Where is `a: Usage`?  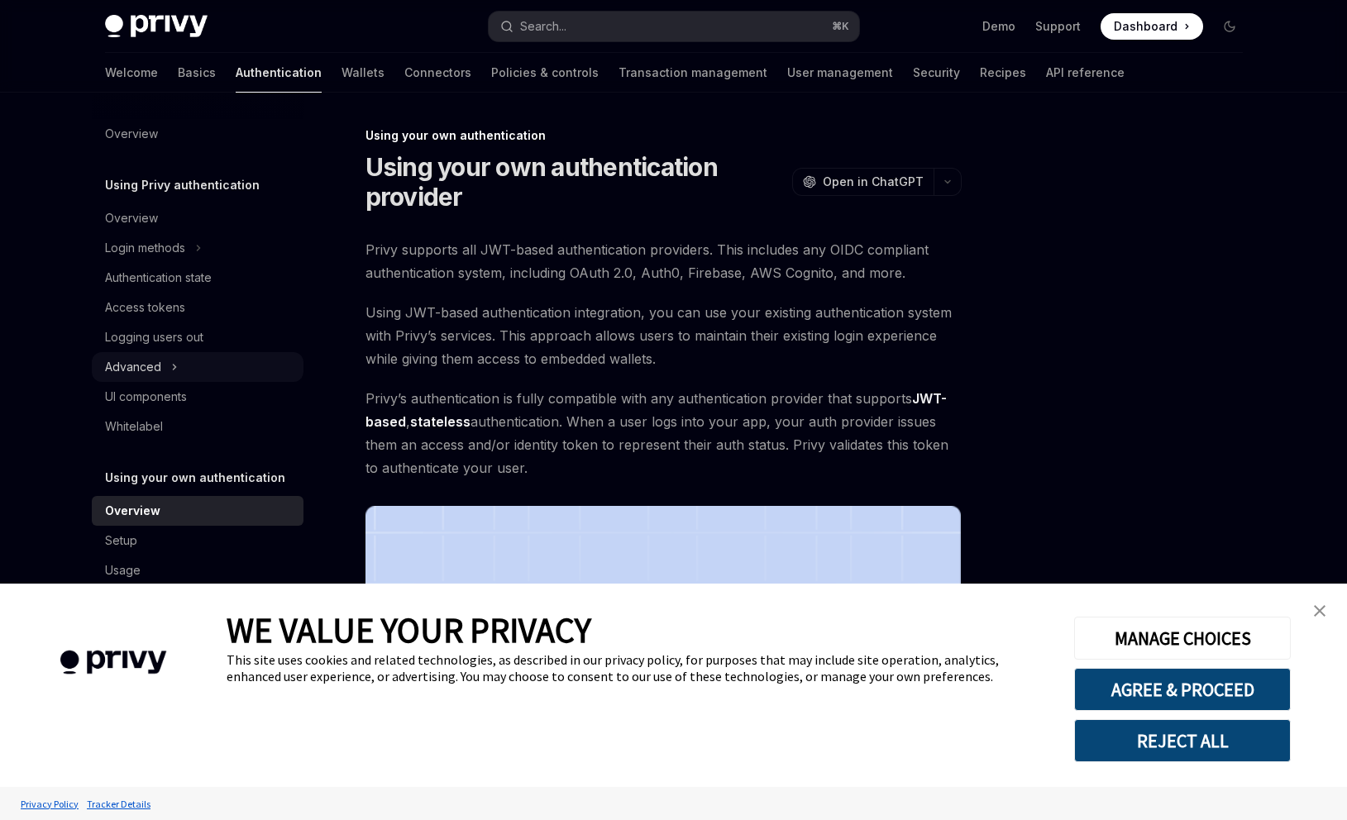
a: Usage is located at coordinates (198, 571).